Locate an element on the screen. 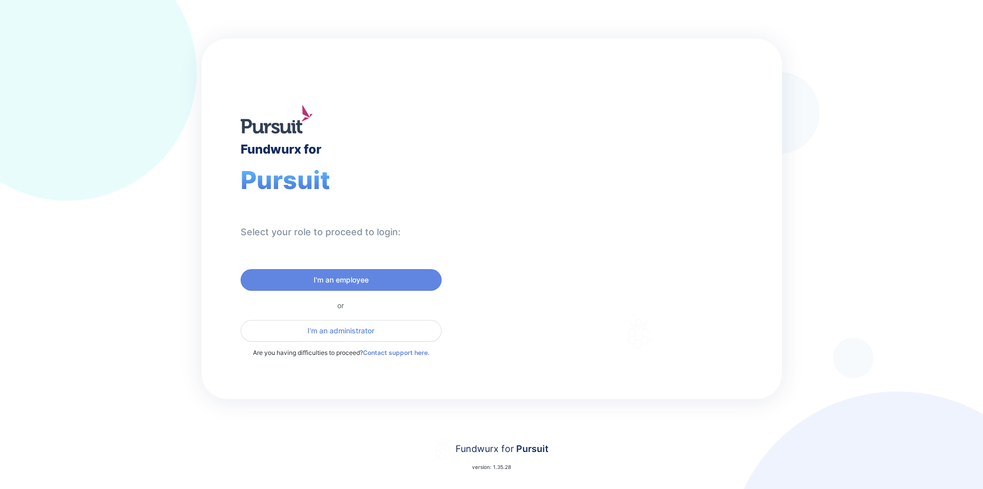 This screenshot has height=489, width=983. button: I'm an employee is located at coordinates (341, 280).